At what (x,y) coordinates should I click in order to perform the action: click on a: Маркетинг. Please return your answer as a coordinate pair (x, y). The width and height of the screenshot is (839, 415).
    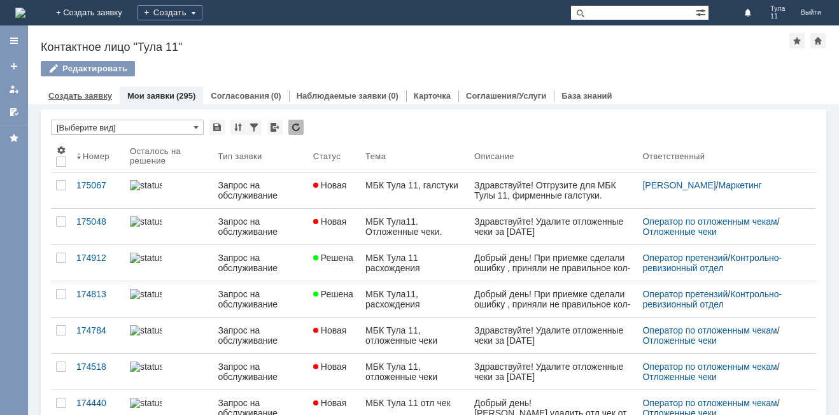
    Looking at the image, I should click on (740, 185).